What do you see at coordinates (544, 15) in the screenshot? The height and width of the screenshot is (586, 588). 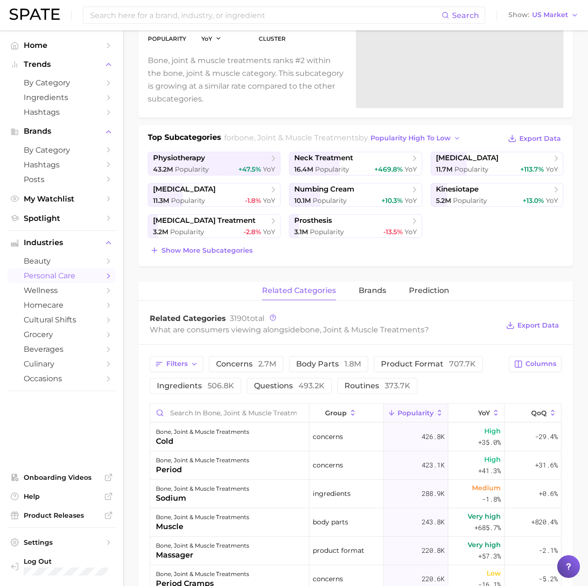 I see `button: ShowUS Market` at bounding box center [544, 15].